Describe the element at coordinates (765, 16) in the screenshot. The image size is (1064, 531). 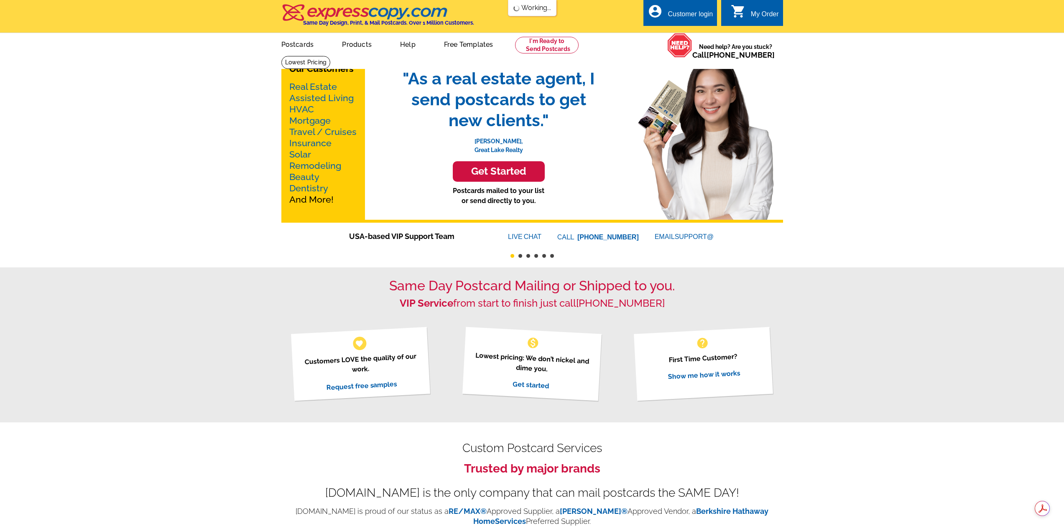
I see `div: My Order` at that location.